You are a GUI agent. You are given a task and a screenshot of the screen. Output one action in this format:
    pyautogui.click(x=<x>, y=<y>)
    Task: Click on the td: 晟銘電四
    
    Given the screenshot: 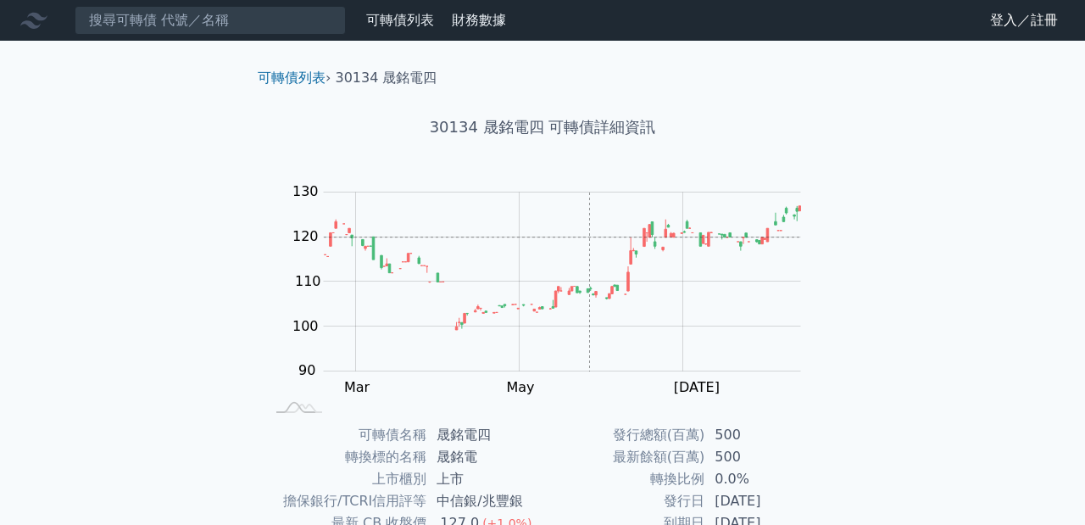 What is the action you would take?
    pyautogui.click(x=484, y=435)
    